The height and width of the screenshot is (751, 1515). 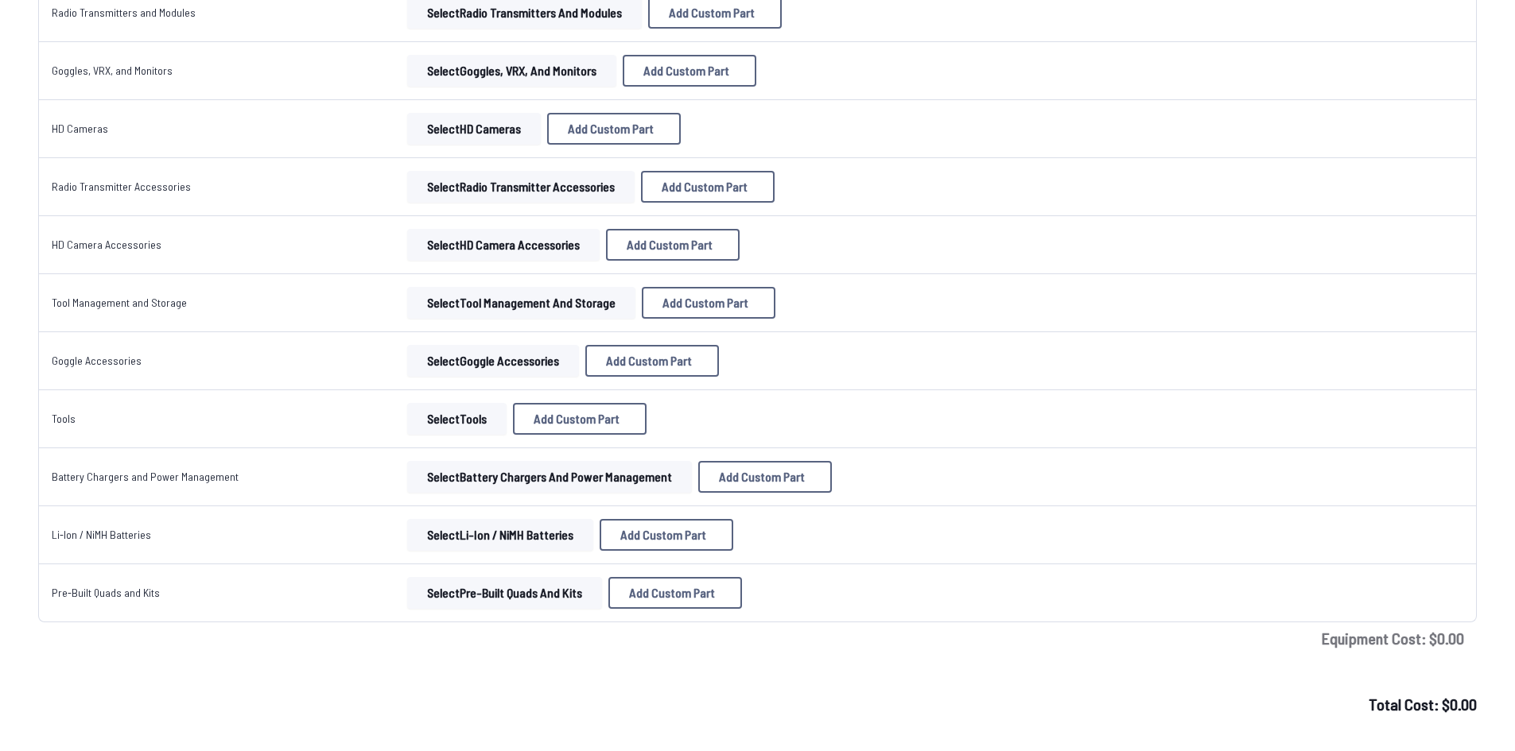 I want to click on a: Radio Transmitters and Modules, so click(x=123, y=12).